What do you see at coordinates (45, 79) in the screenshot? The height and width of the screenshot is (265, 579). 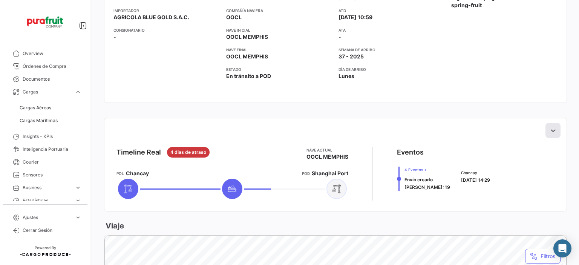 I see `a: Documentos` at bounding box center [45, 79].